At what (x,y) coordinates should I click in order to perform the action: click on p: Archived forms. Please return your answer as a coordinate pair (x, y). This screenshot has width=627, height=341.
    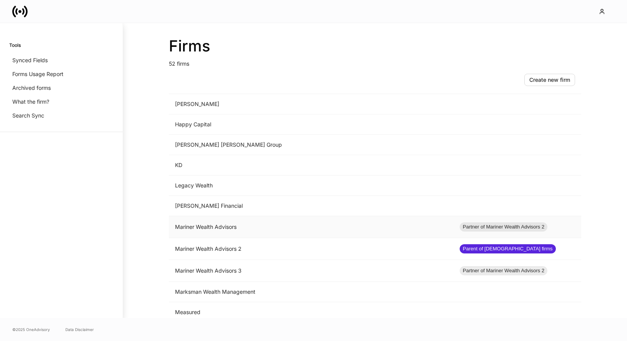
    Looking at the image, I should click on (32, 88).